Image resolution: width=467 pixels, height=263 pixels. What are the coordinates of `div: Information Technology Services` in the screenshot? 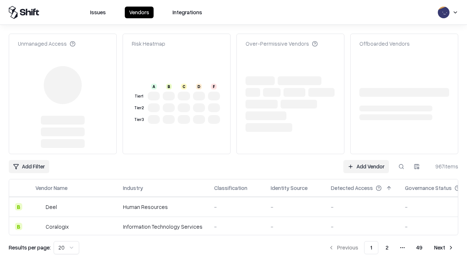 It's located at (163, 226).